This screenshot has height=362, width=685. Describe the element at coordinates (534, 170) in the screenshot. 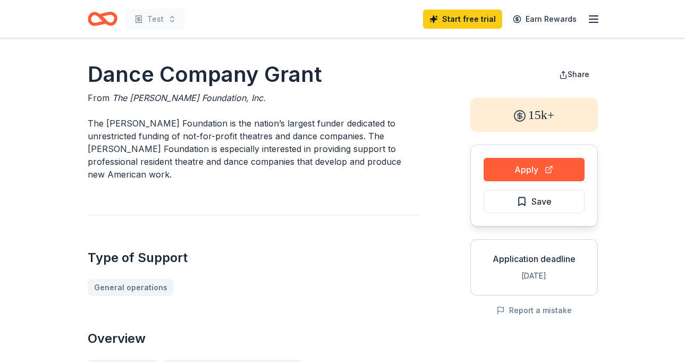

I see `button: Apply` at that location.